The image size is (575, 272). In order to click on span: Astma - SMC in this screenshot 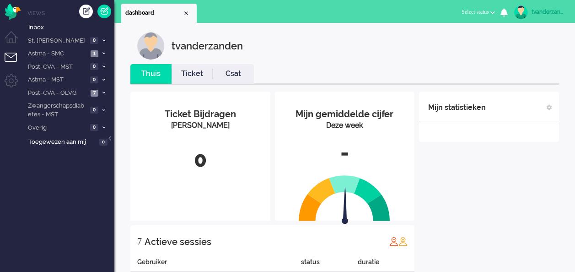, I will do `click(57, 54)`.